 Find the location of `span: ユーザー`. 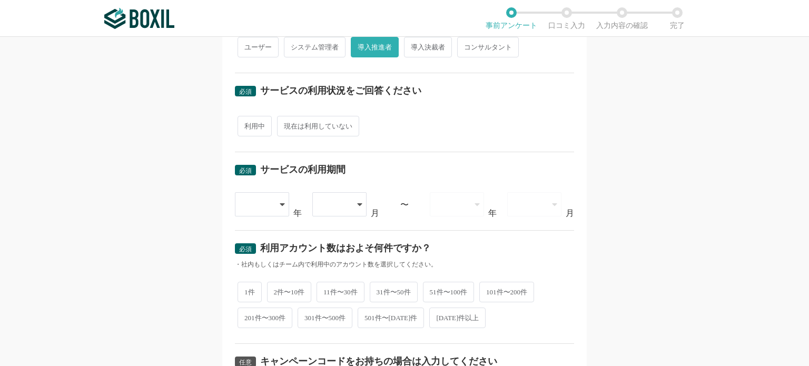

span: ユーザー is located at coordinates (258, 47).